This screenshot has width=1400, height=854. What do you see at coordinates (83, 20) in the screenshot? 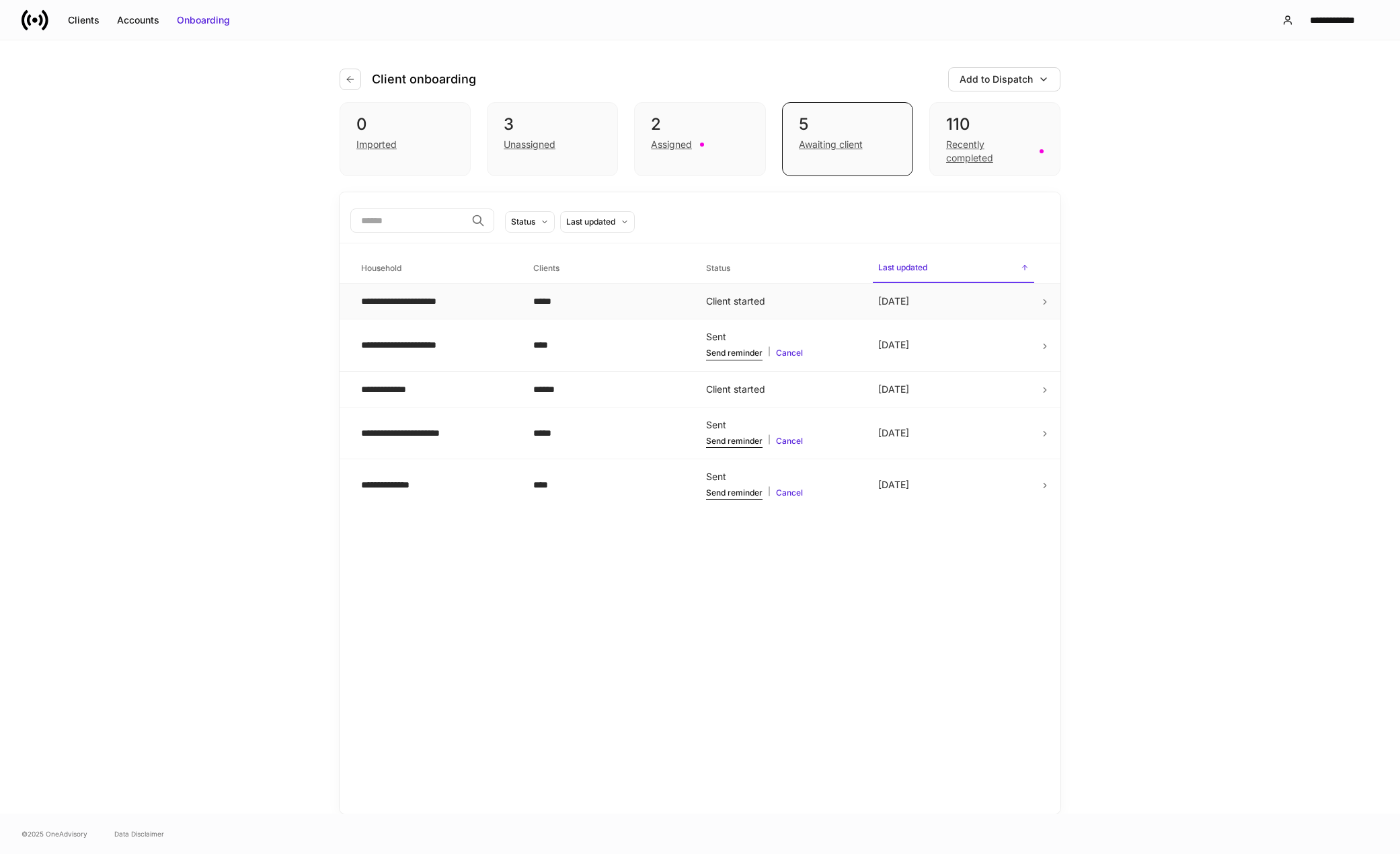
I see `div: Clients` at bounding box center [83, 20].